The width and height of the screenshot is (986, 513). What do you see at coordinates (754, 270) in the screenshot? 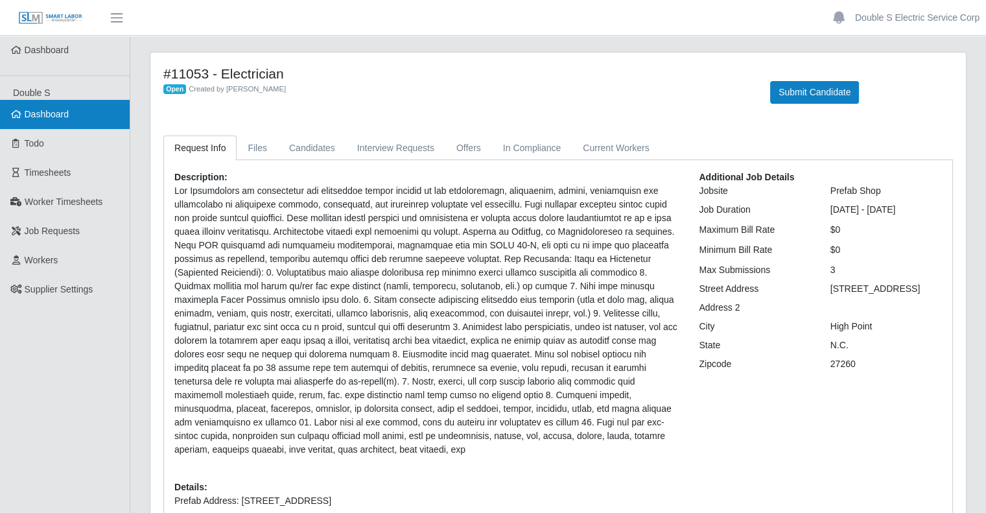
I see `div: Max Submissions` at bounding box center [754, 270].